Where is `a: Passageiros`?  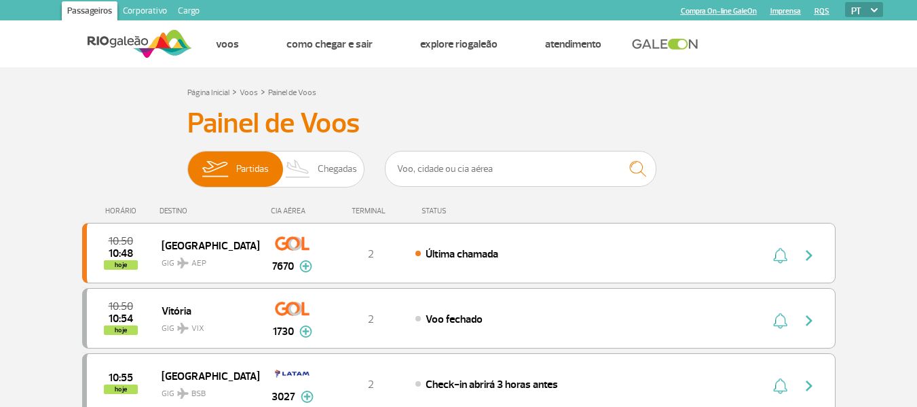
a: Passageiros is located at coordinates (90, 12).